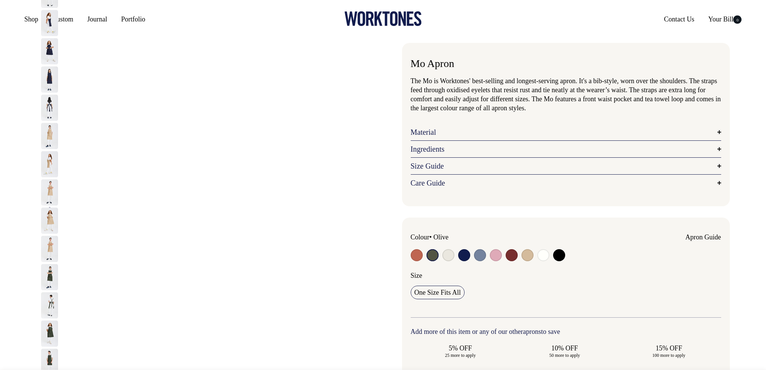  What do you see at coordinates (566, 132) in the screenshot?
I see `a: Material` at bounding box center [566, 132].